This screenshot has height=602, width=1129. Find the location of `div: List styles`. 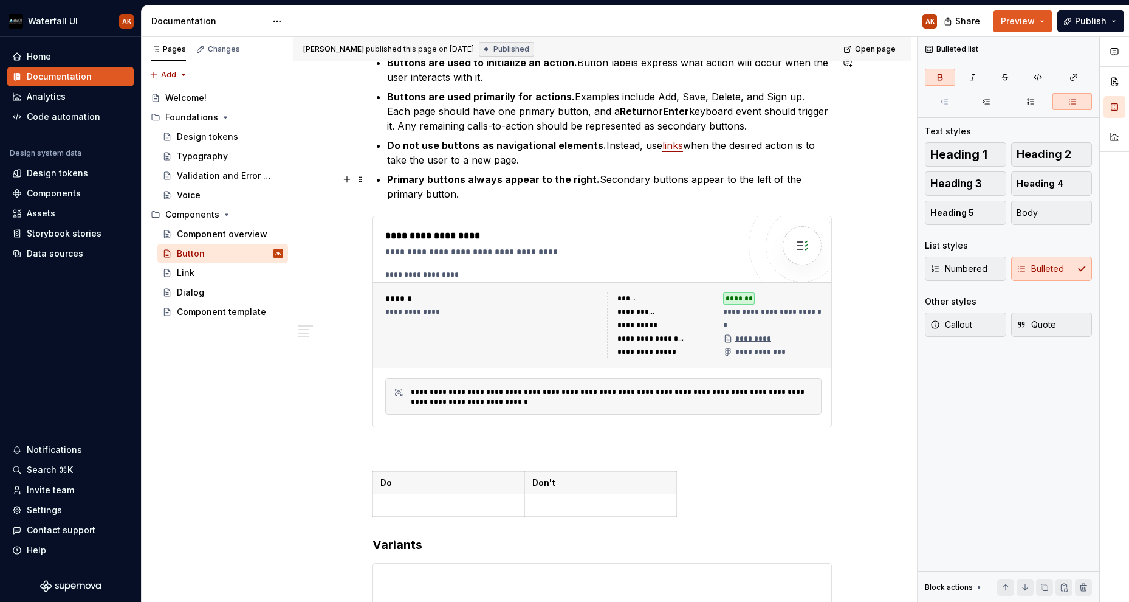

div: List styles is located at coordinates (946, 246).